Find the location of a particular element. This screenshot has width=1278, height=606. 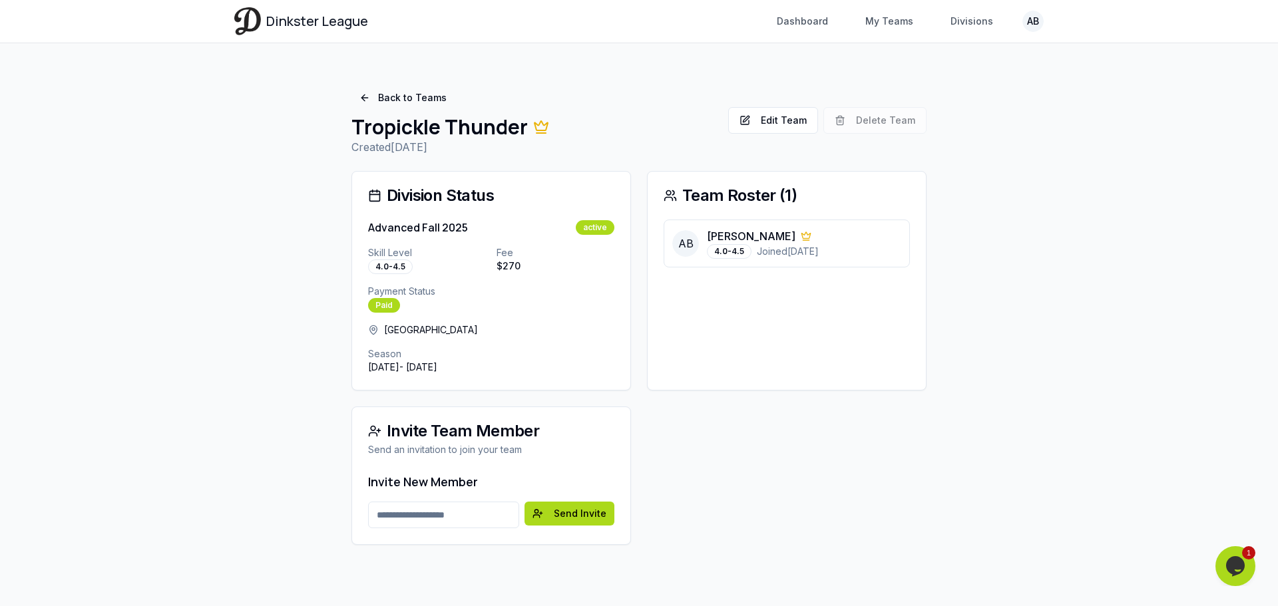

p: Season is located at coordinates (491, 354).